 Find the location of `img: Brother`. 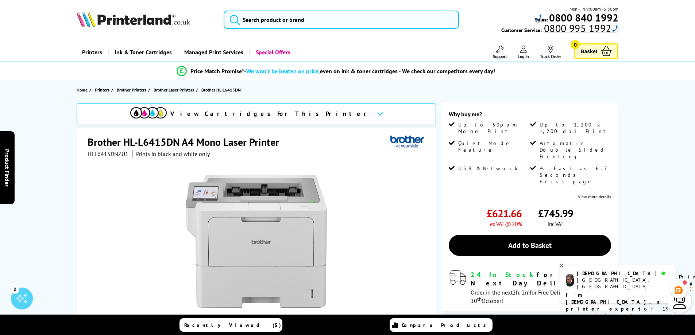

img: Brother is located at coordinates (407, 142).